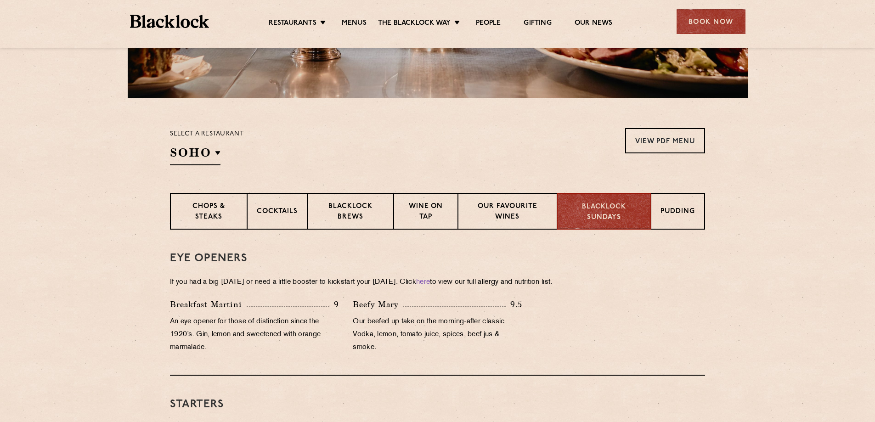  I want to click on p: Cocktails, so click(277, 212).